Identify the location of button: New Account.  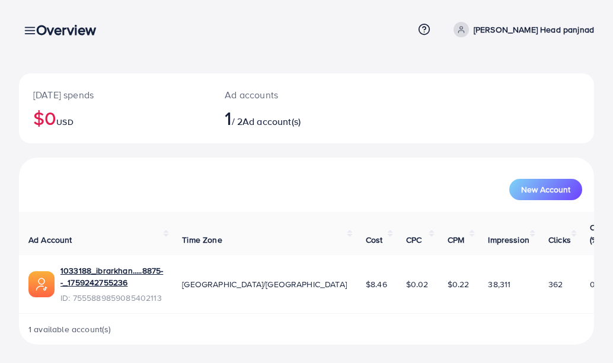
(545, 190).